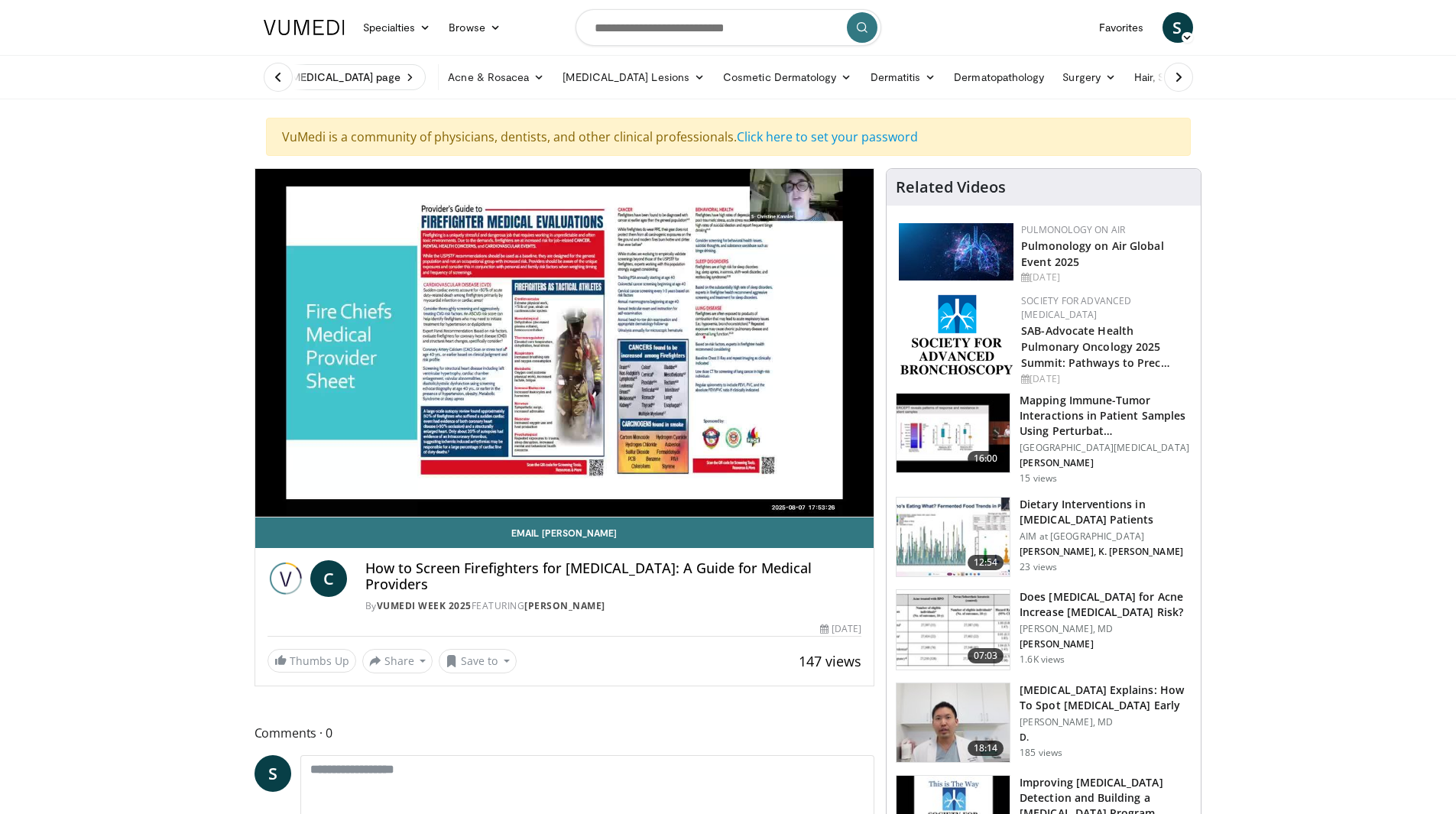  I want to click on a: Dermatopathology, so click(999, 77).